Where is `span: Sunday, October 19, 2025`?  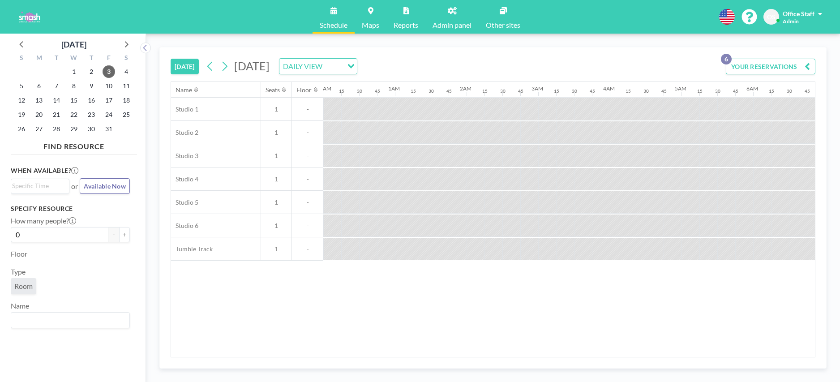 span: Sunday, October 19, 2025 is located at coordinates (21, 115).